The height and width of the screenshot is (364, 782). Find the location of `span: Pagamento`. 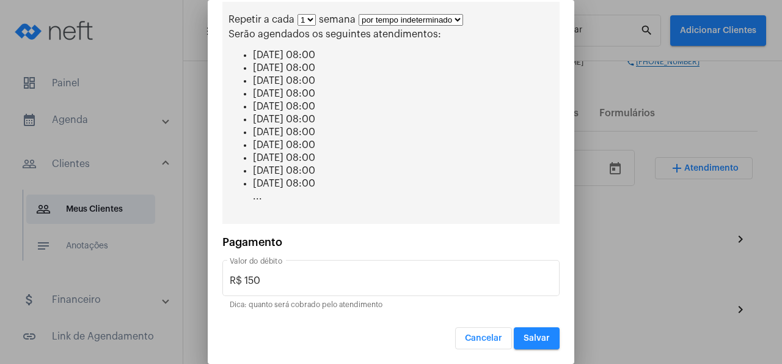

span: Pagamento is located at coordinates (252, 242).